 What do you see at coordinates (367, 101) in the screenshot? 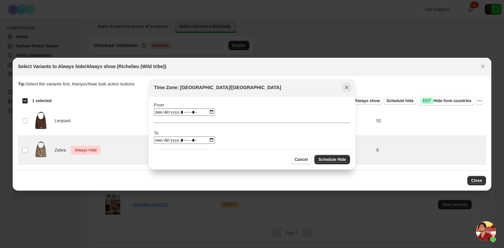
I see `span: Always show` at bounding box center [367, 101].